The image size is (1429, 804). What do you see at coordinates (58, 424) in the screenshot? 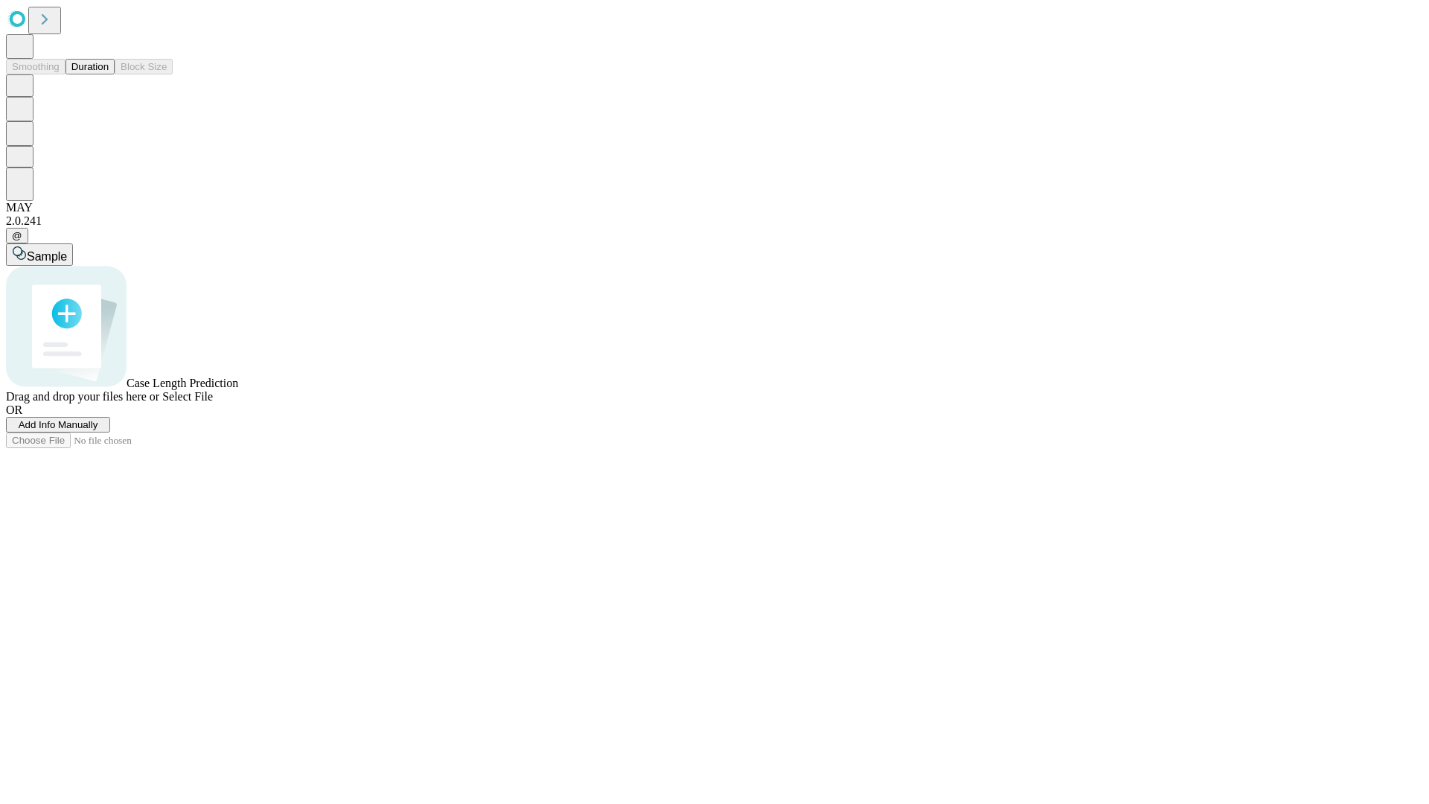
I see `span: Add Info Manually` at bounding box center [58, 424].